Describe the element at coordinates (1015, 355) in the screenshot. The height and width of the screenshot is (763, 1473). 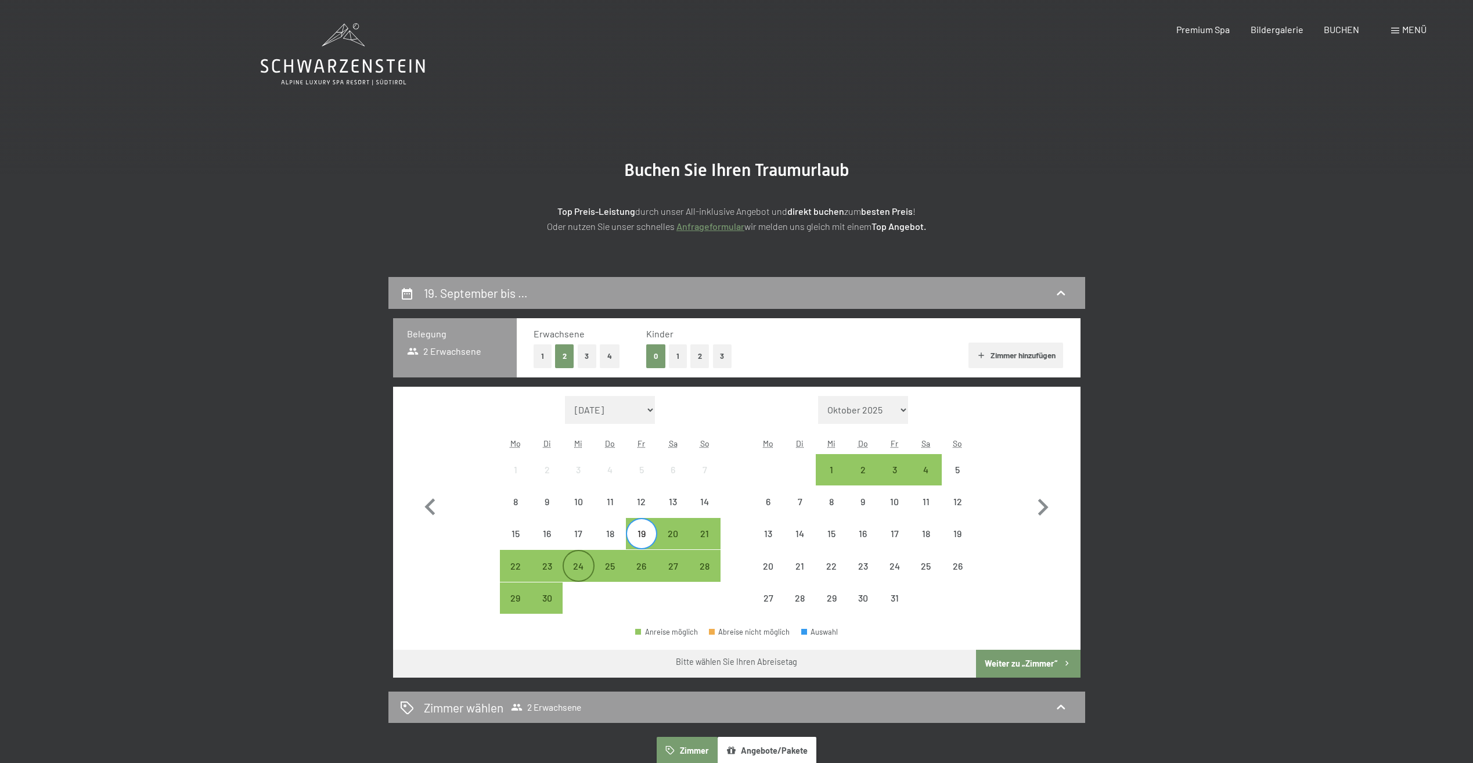
I see `button: Zimmer hinzufügen` at that location.